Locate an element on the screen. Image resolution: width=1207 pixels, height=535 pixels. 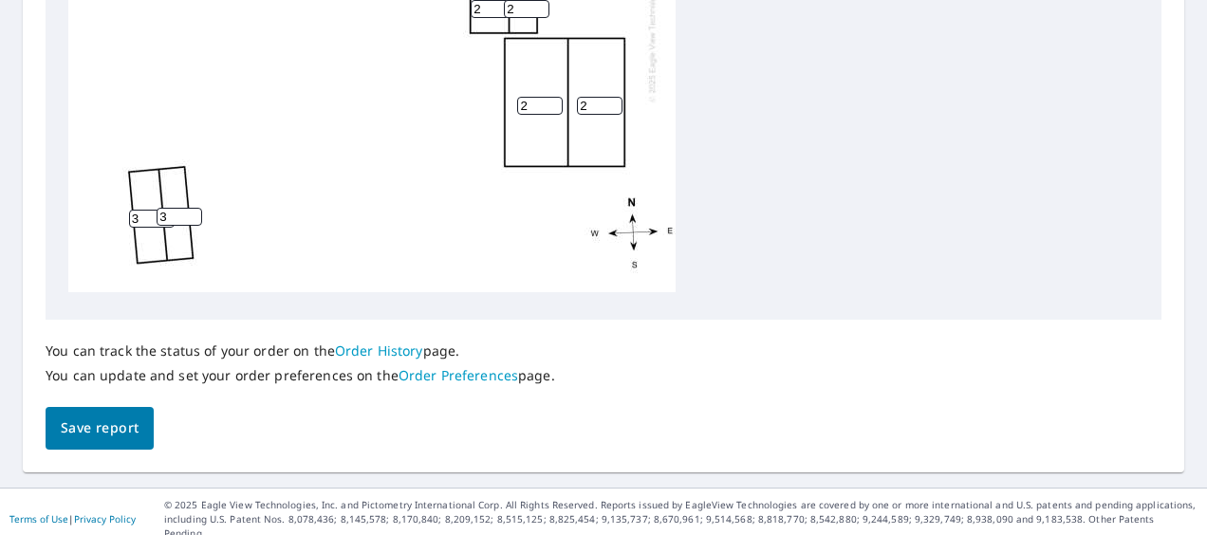
a: Privacy Policy is located at coordinates (104, 519).